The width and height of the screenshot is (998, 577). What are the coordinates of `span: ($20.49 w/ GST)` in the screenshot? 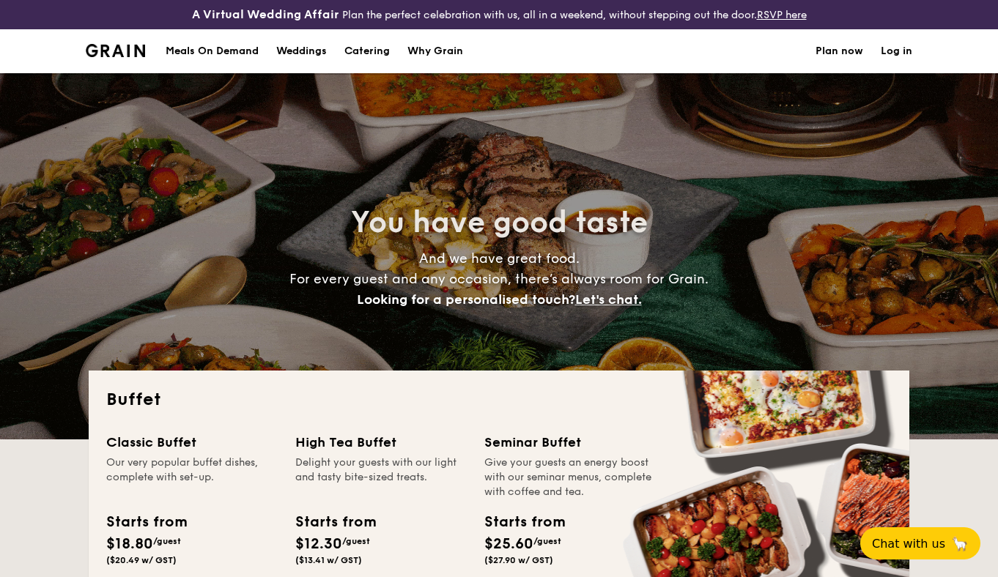 It's located at (141, 560).